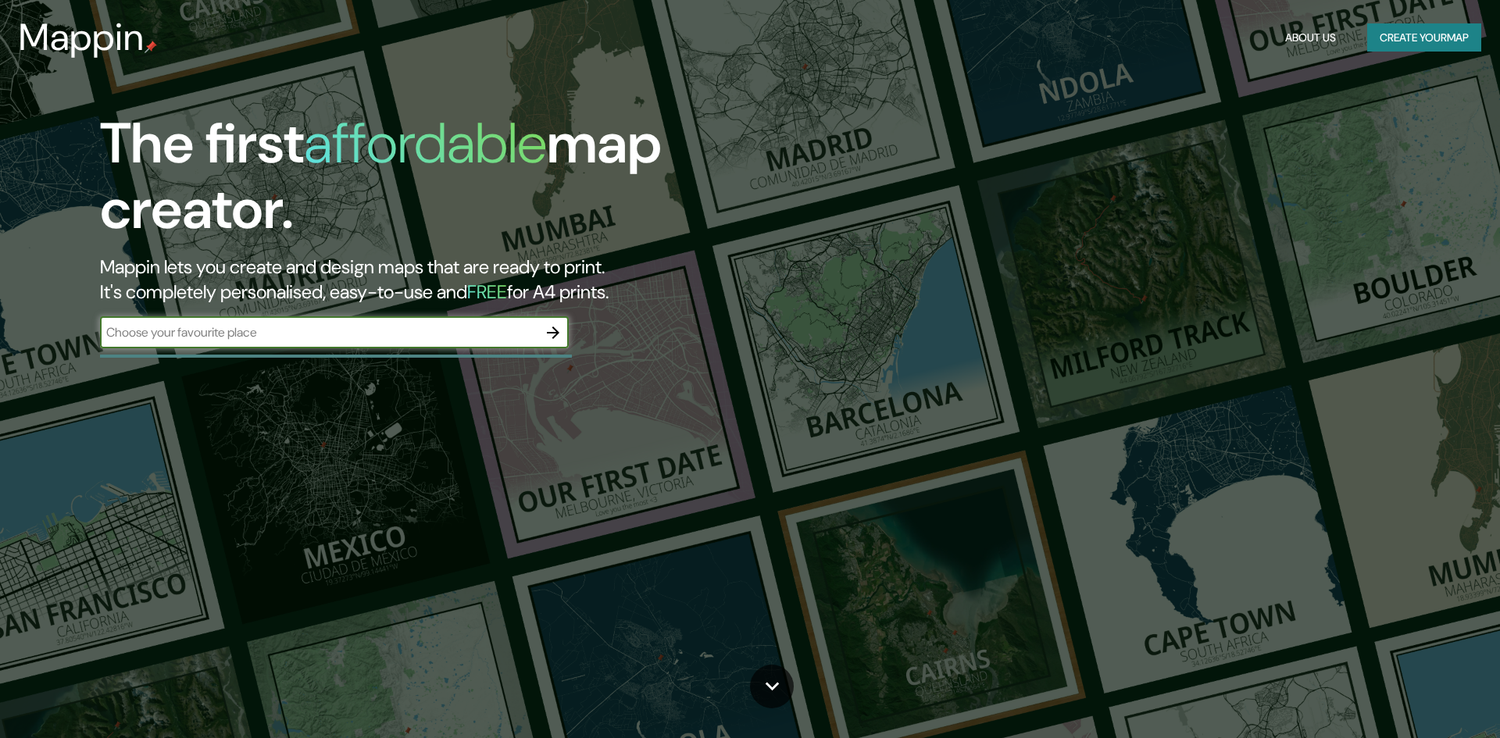  Describe the element at coordinates (475, 280) in the screenshot. I see `h2: Mappin lets you create and design maps that are ready to print. It's completely personalised, eas...` at that location.